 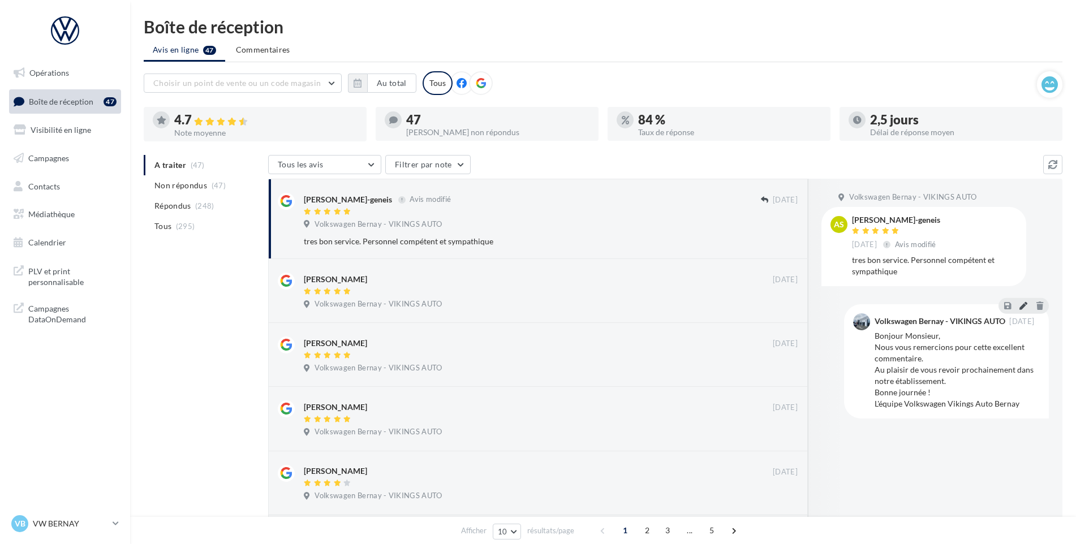 What do you see at coordinates (70, 524) in the screenshot?
I see `p: VW BERNAY` at bounding box center [70, 524].